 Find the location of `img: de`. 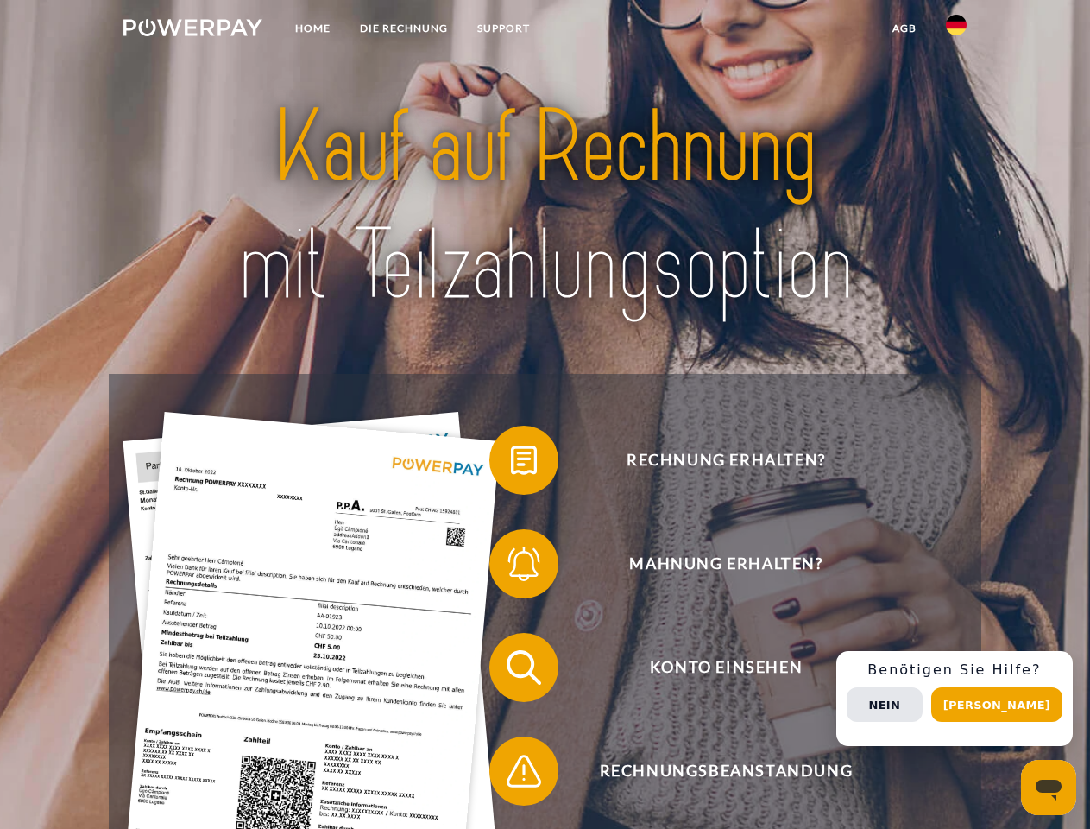

img: de is located at coordinates (957, 25).